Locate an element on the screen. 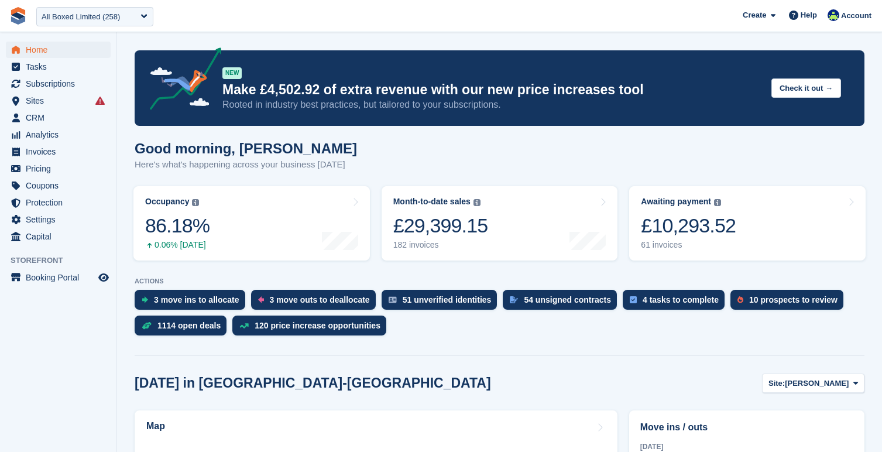  span: Settings is located at coordinates (61, 219).